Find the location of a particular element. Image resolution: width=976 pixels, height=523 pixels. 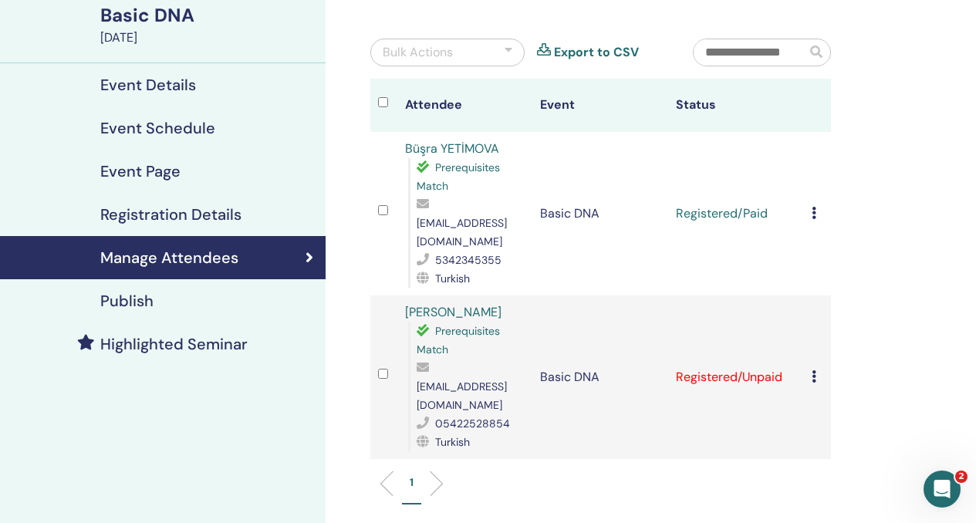

div: Bulk Actions is located at coordinates (417, 52).